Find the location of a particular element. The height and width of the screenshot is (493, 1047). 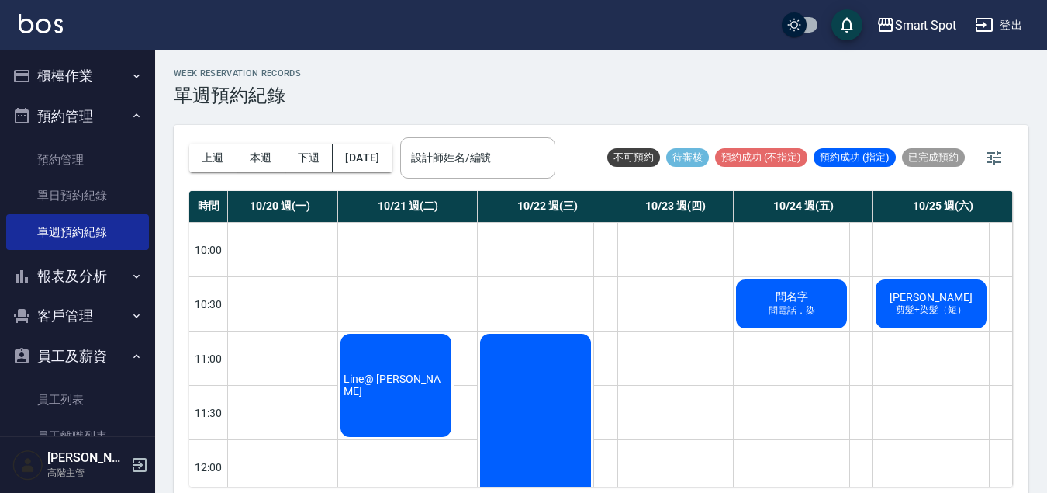

div: 10:00 is located at coordinates (209, 249).